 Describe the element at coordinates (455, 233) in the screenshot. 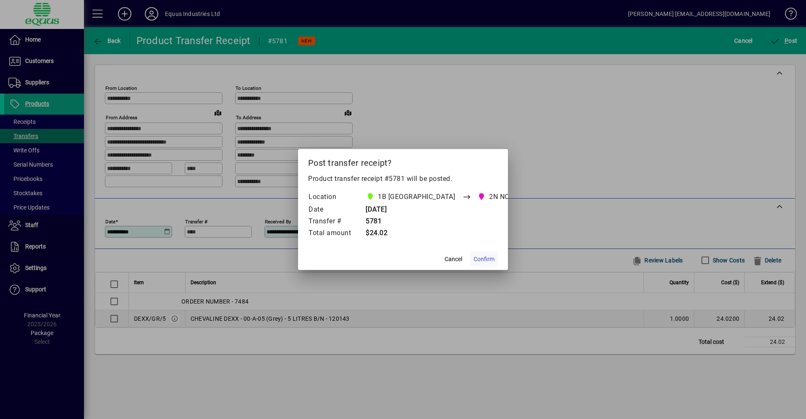

I see `td: $24.02` at that location.